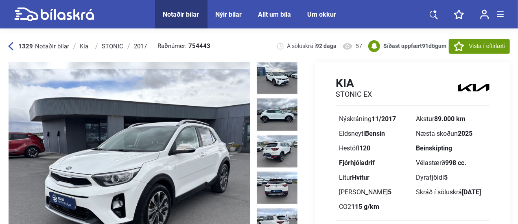 Image resolution: width=518 pixels, height=224 pixels. I want to click on span: 57, so click(359, 46).